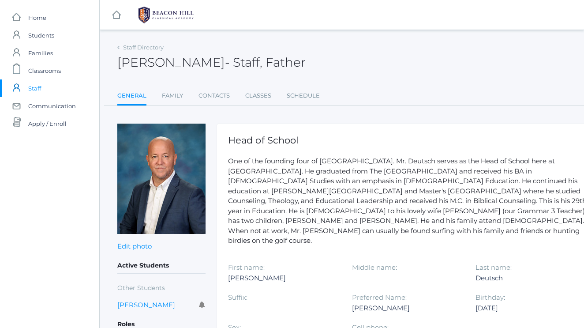  I want to click on span: Staff, so click(34, 88).